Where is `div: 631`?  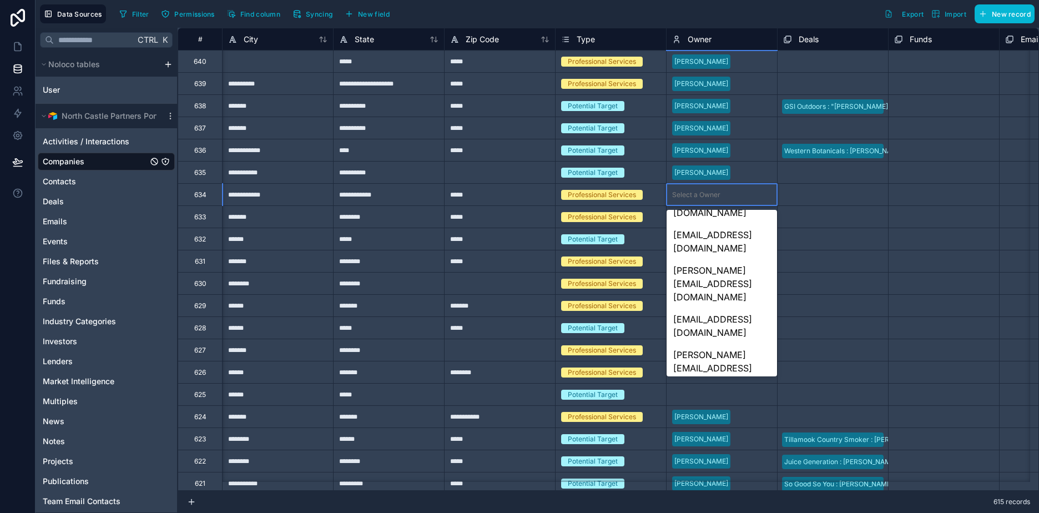
div: 631 is located at coordinates (200, 261).